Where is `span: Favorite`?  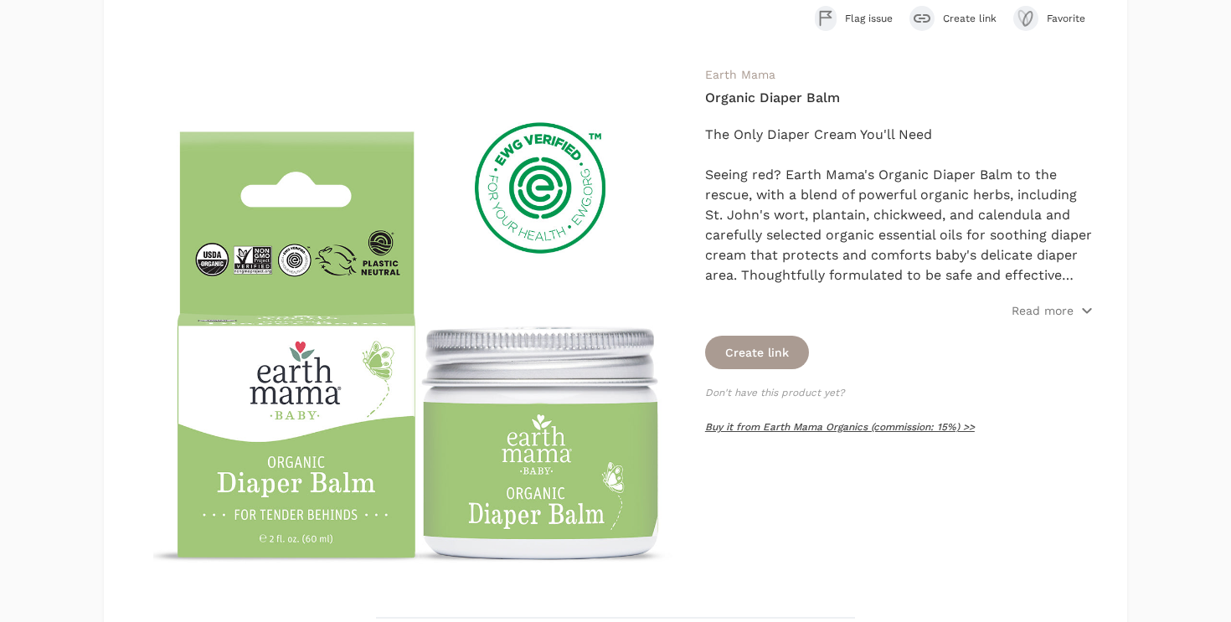 span: Favorite is located at coordinates (1070, 18).